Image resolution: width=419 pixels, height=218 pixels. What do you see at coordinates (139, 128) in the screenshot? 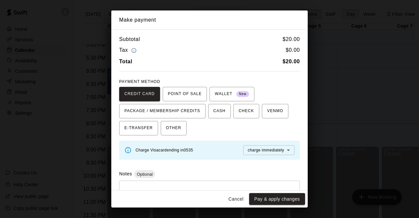
I see `button: E-TRANSFER` at bounding box center [139, 128].